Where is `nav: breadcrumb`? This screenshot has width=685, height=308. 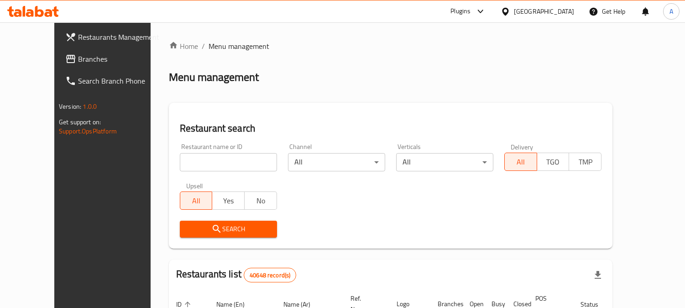
nav: breadcrumb is located at coordinates (391, 46).